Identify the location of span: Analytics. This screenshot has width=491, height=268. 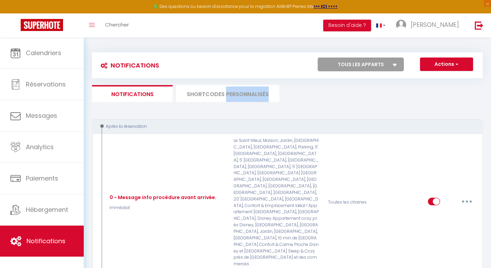
(40, 147).